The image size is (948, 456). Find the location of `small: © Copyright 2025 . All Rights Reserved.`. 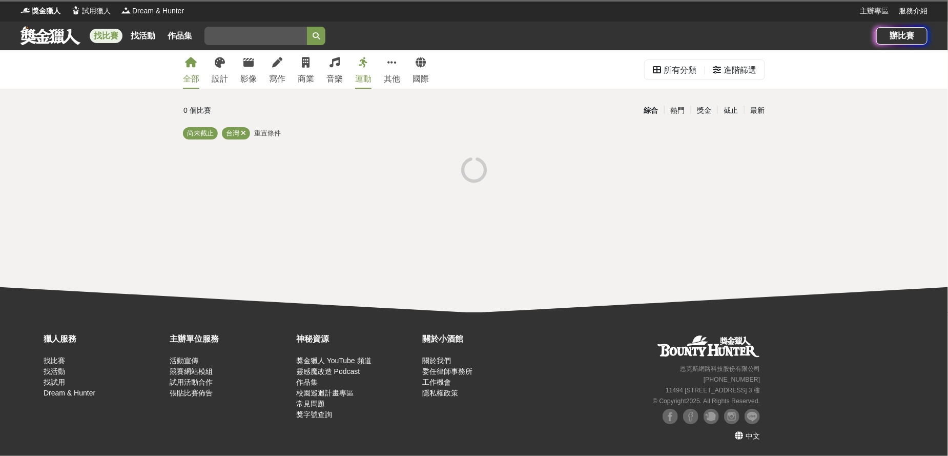

small: © Copyright 2025 . All Rights Reserved. is located at coordinates (706, 401).